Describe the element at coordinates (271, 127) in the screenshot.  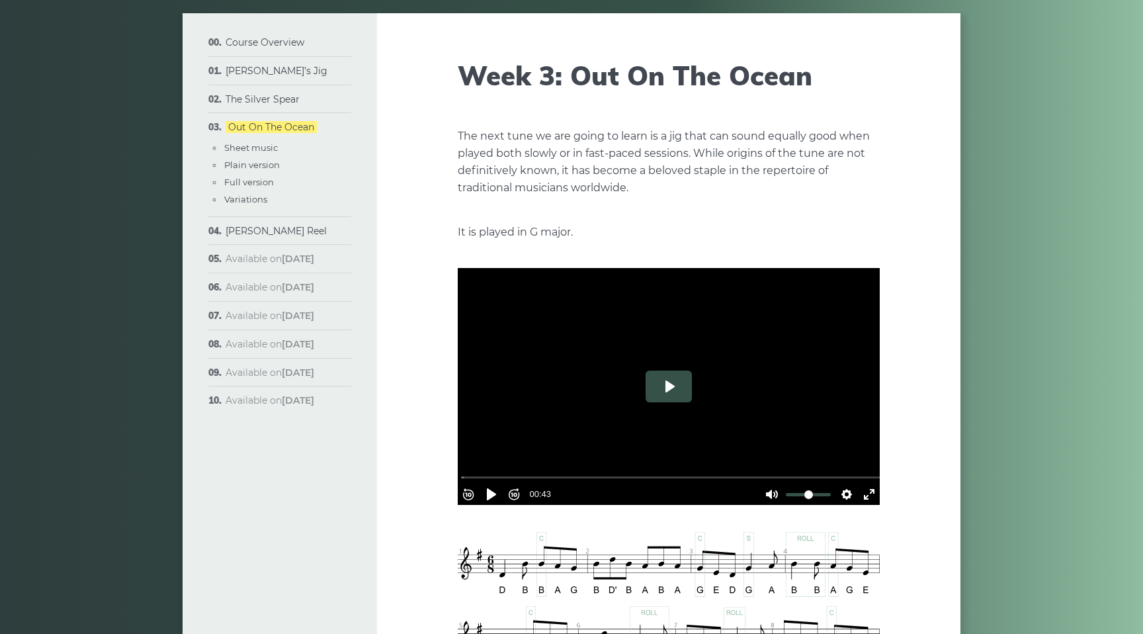
I see `a: Out On The Ocean` at that location.